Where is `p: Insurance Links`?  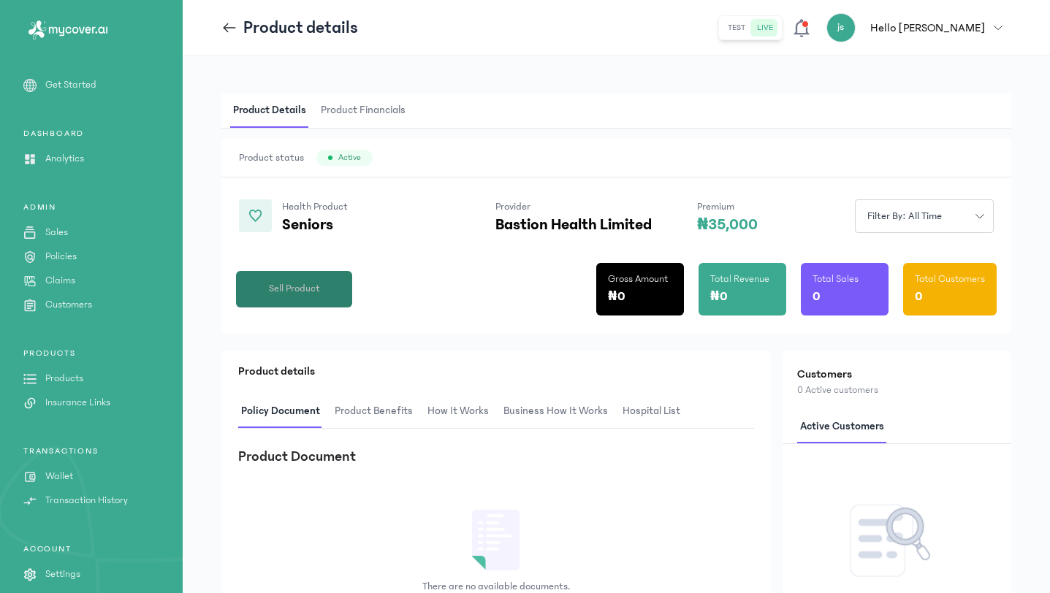
p: Insurance Links is located at coordinates (77, 403).